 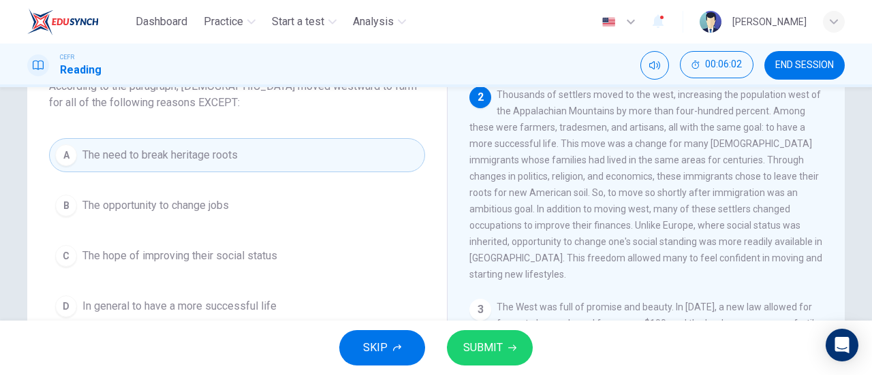 What do you see at coordinates (804, 65) in the screenshot?
I see `span: END SESSION` at bounding box center [804, 65].